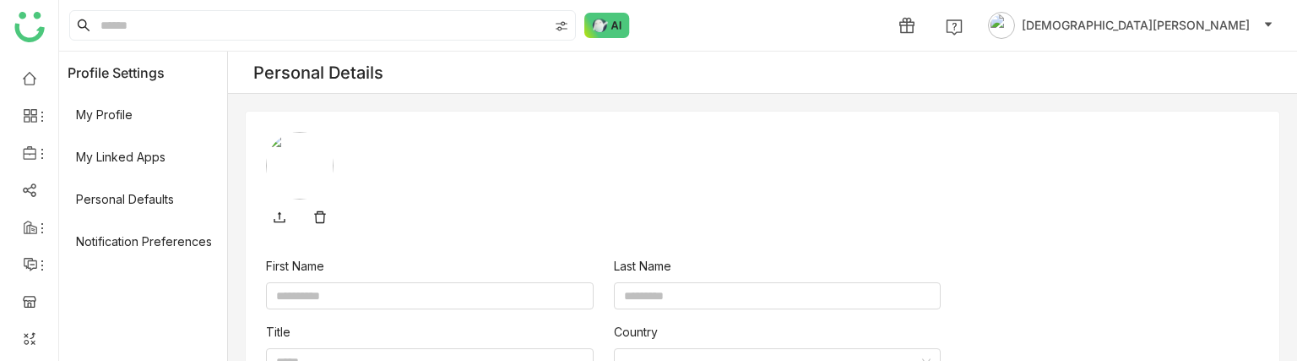  Describe the element at coordinates (143, 115) in the screenshot. I see `span: My Profile` at that location.